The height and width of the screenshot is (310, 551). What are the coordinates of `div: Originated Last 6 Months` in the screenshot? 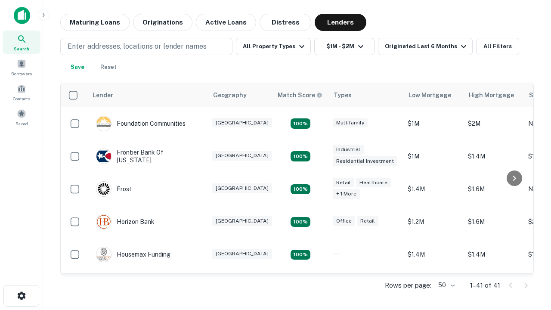 It's located at (426, 46).